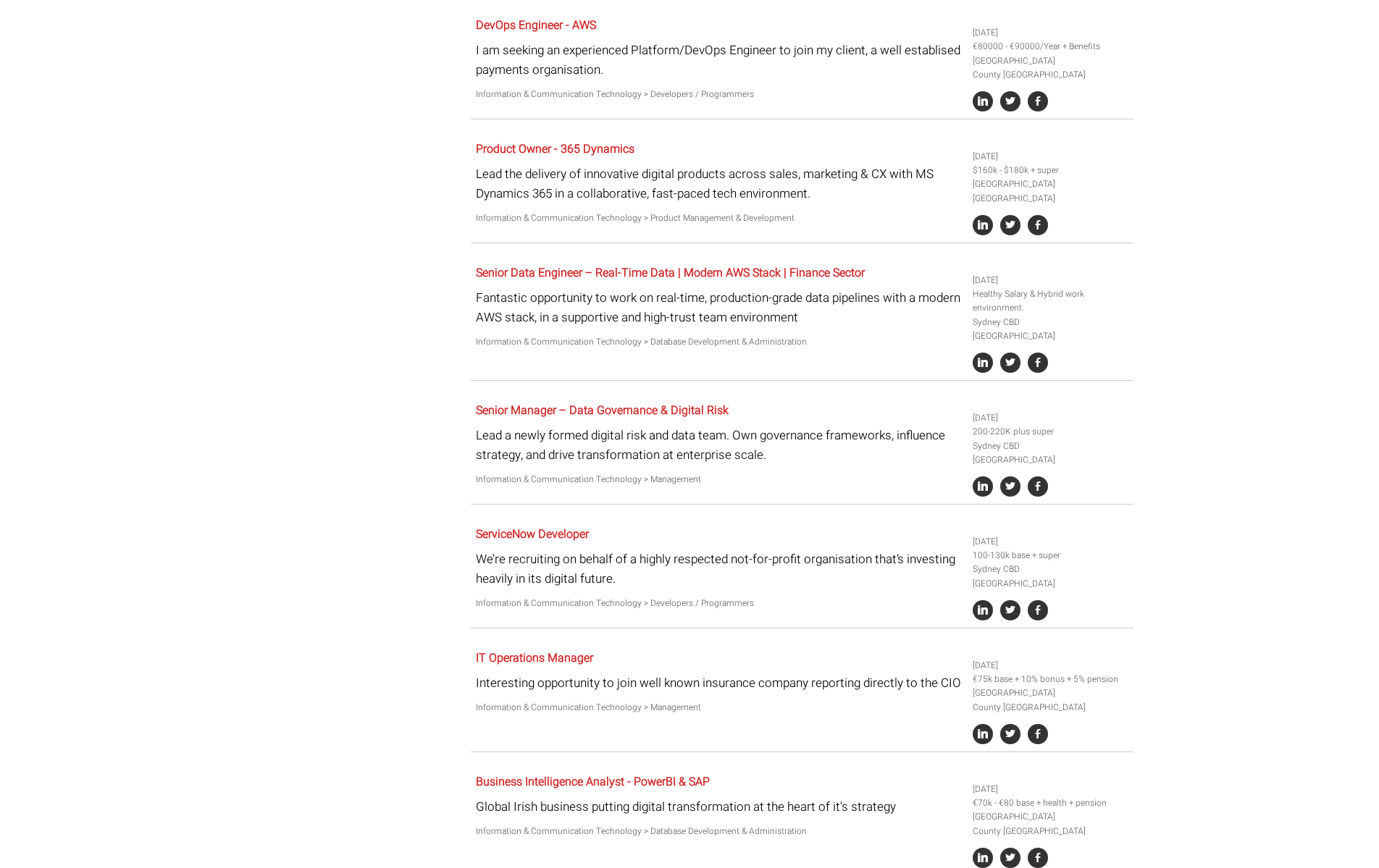  What do you see at coordinates (669, 273) in the screenshot?
I see `a: Senior Data Engineer – Real-Time Data | Modern AWS Stack | Finance Sector` at bounding box center [669, 273].